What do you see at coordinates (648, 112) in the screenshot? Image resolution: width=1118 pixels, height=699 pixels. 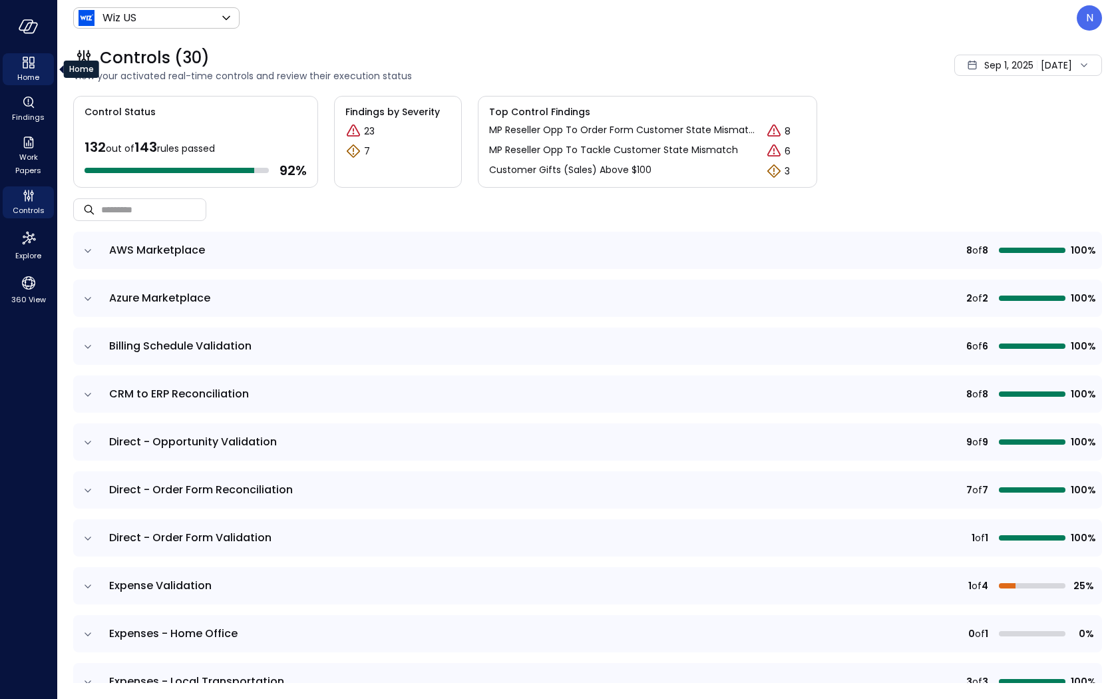 I see `span: Top Control Findings` at bounding box center [648, 112].